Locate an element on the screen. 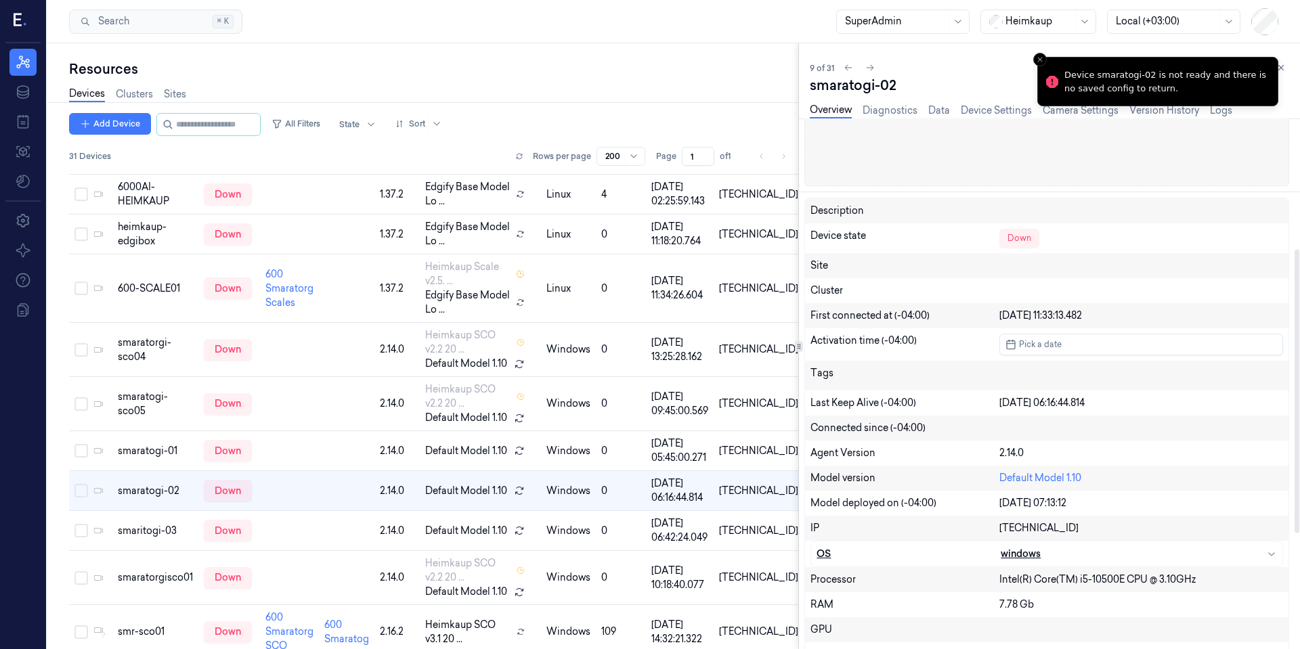 The width and height of the screenshot is (1300, 649). a: Version History is located at coordinates (1164, 110).